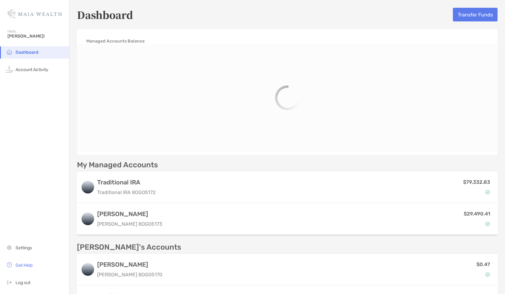  Describe the element at coordinates (105, 15) in the screenshot. I see `h5: Dashboard` at that location.